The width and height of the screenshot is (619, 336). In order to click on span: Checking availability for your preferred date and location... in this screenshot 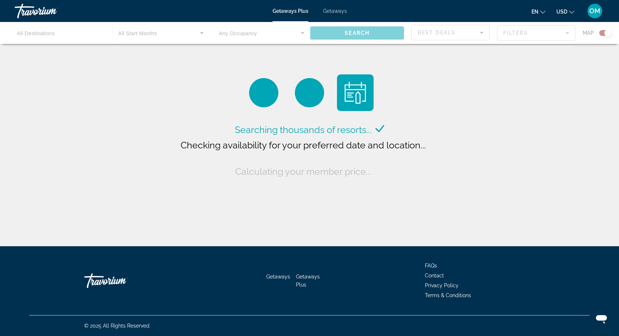, I will do `click(303, 145)`.